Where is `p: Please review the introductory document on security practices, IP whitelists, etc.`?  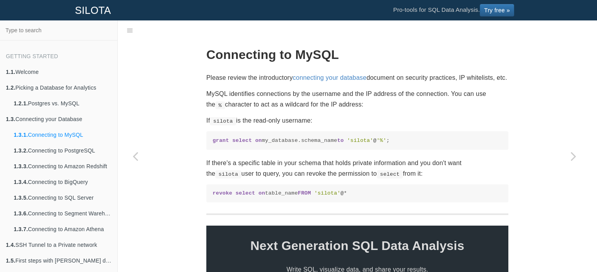 p: Please review the introductory document on security practices, IP whitelists, etc. is located at coordinates (357, 77).